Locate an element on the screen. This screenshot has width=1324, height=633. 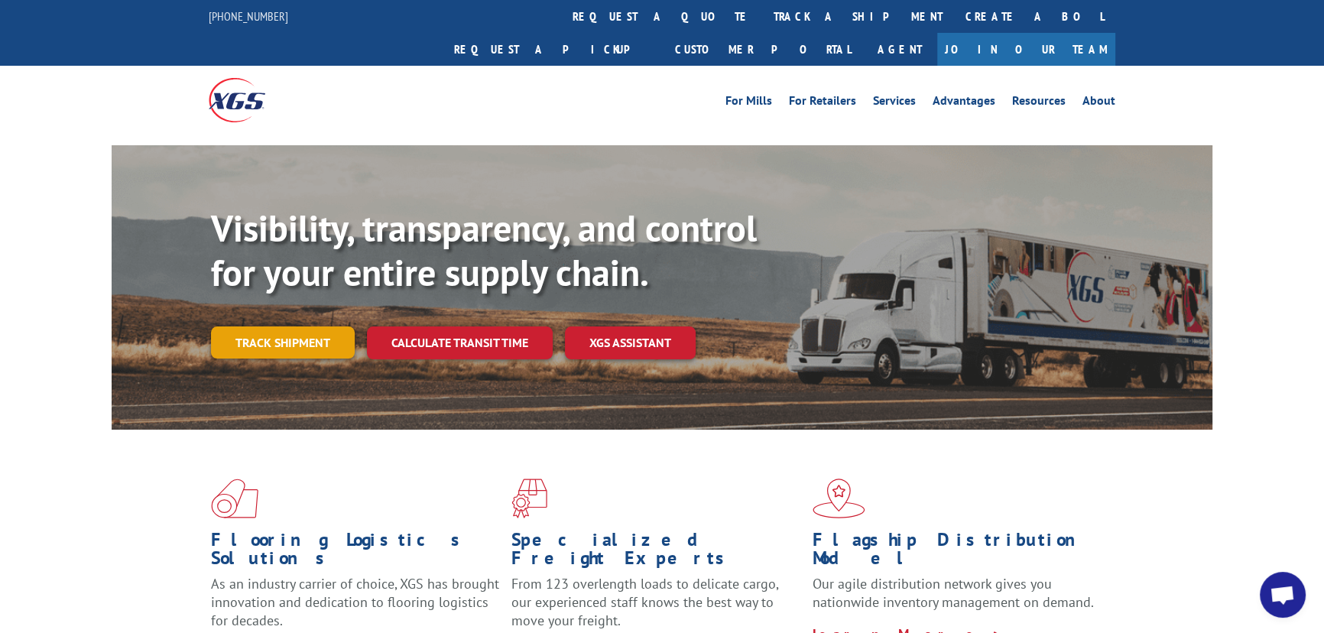
h1: Flagship Distribution Model is located at coordinates (957, 553).